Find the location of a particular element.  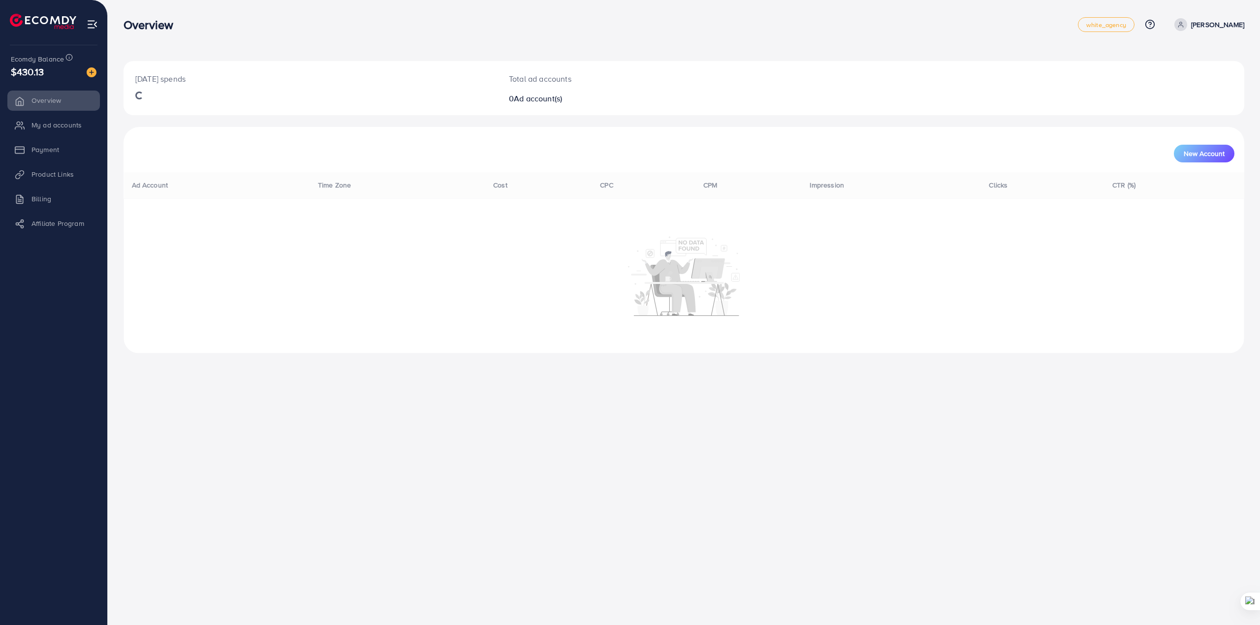

button: New Account is located at coordinates (1204, 154).